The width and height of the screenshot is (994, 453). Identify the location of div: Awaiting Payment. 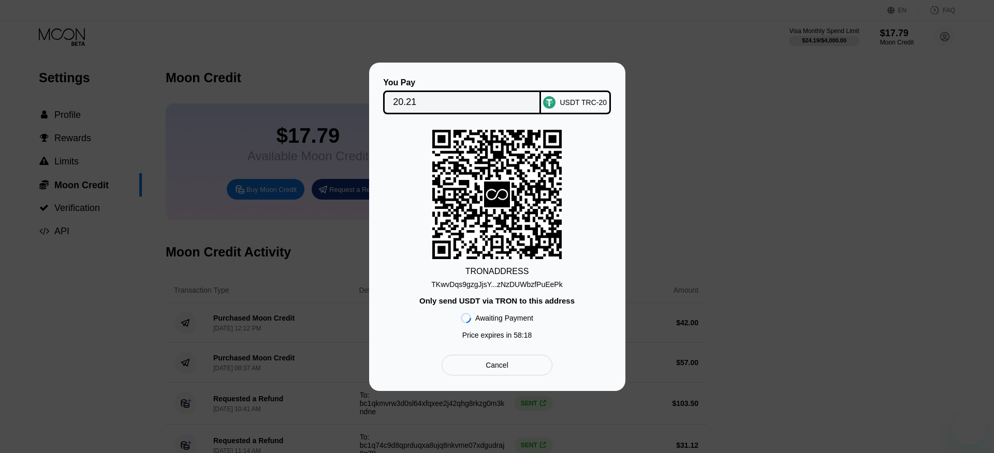
(504, 318).